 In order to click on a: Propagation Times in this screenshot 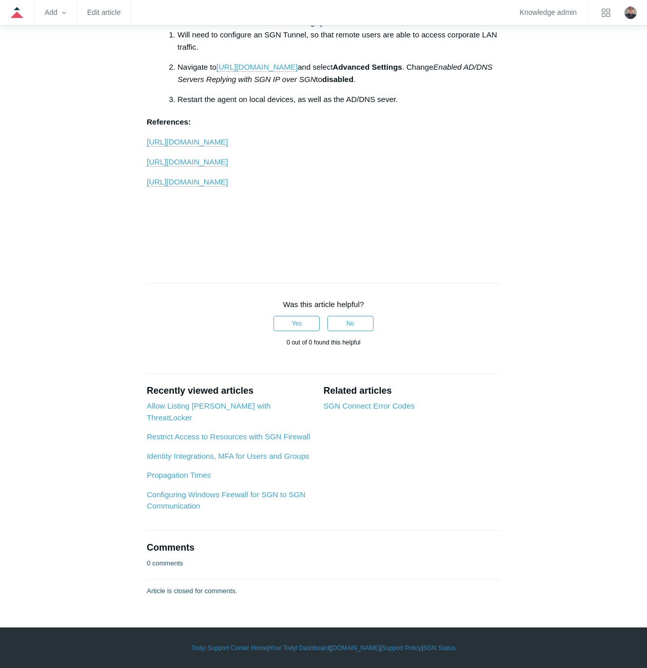, I will do `click(178, 475)`.